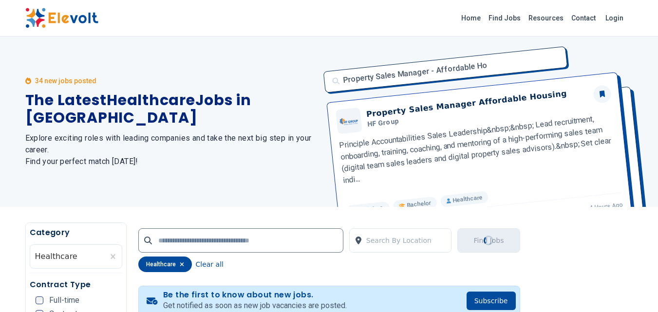  I want to click on h2: Explore exciting roles with leading companies and take the next big step in your career. Find you..., so click(171, 150).